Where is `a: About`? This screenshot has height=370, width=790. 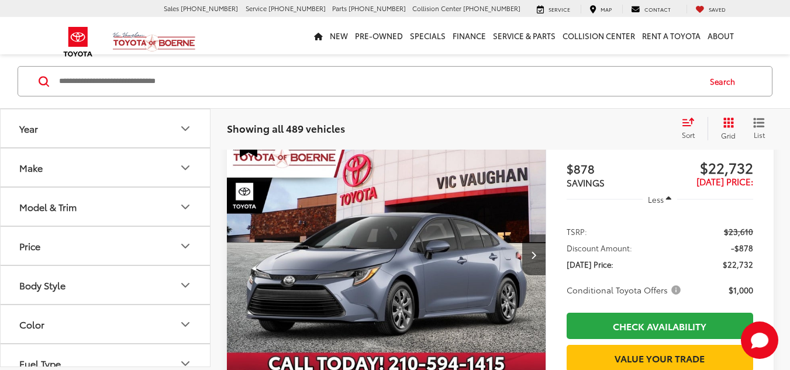 a: About is located at coordinates (720, 36).